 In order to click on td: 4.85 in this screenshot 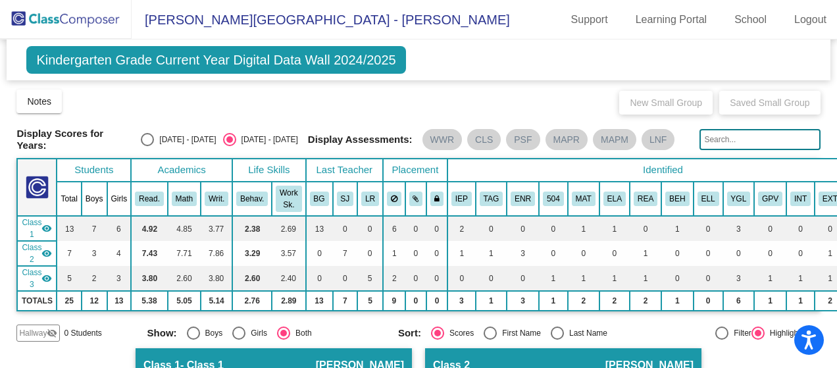, I will do `click(184, 228)`.